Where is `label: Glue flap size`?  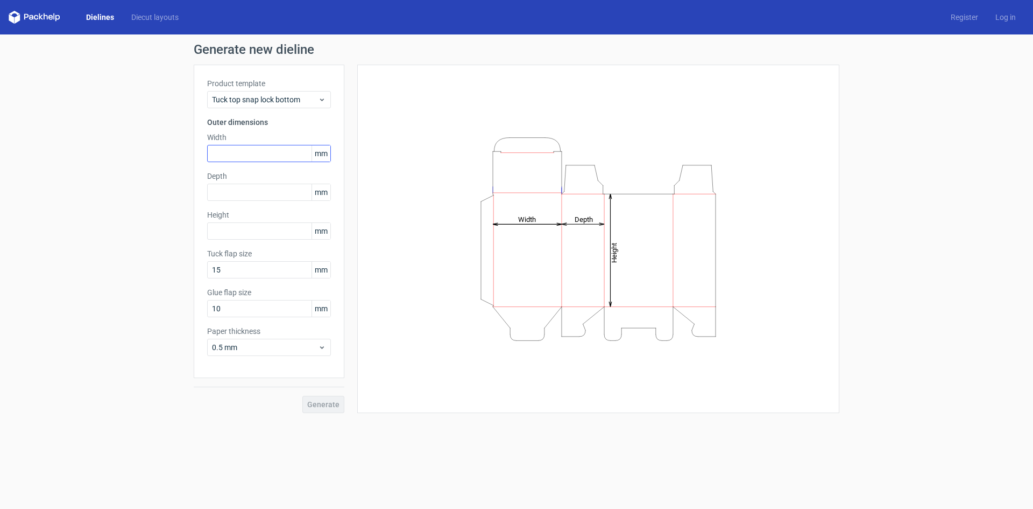 label: Glue flap size is located at coordinates (269, 292).